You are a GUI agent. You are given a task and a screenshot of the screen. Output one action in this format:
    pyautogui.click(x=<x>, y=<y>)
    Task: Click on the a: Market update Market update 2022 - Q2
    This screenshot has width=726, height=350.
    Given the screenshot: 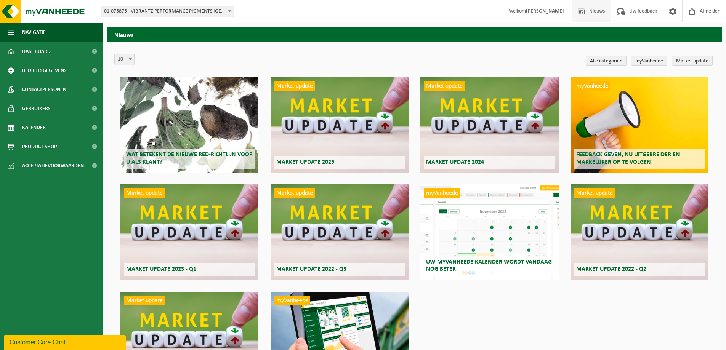 What is the action you would take?
    pyautogui.click(x=639, y=232)
    